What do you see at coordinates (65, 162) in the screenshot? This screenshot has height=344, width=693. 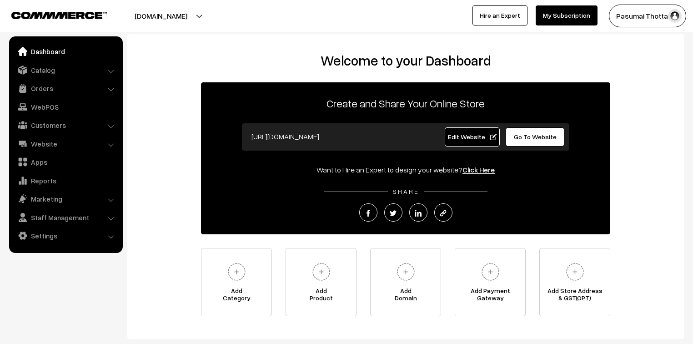 I see `a: Apps` at bounding box center [65, 162].